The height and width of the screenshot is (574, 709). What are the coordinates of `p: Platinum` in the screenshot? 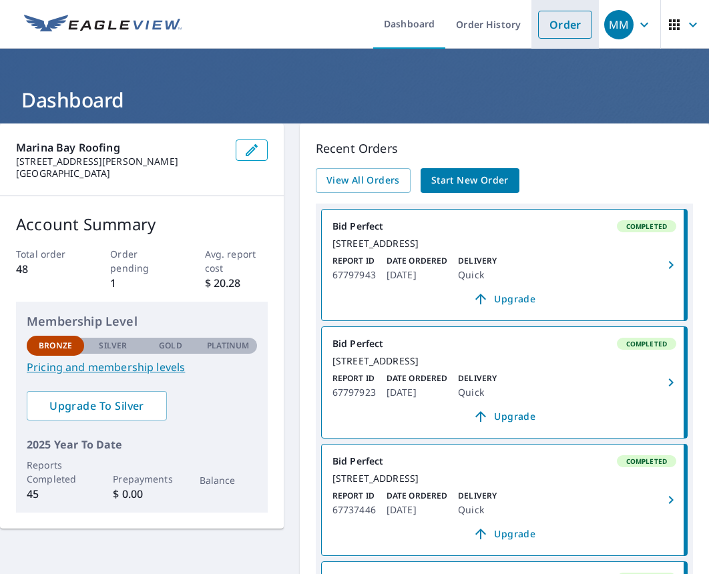 It's located at (228, 346).